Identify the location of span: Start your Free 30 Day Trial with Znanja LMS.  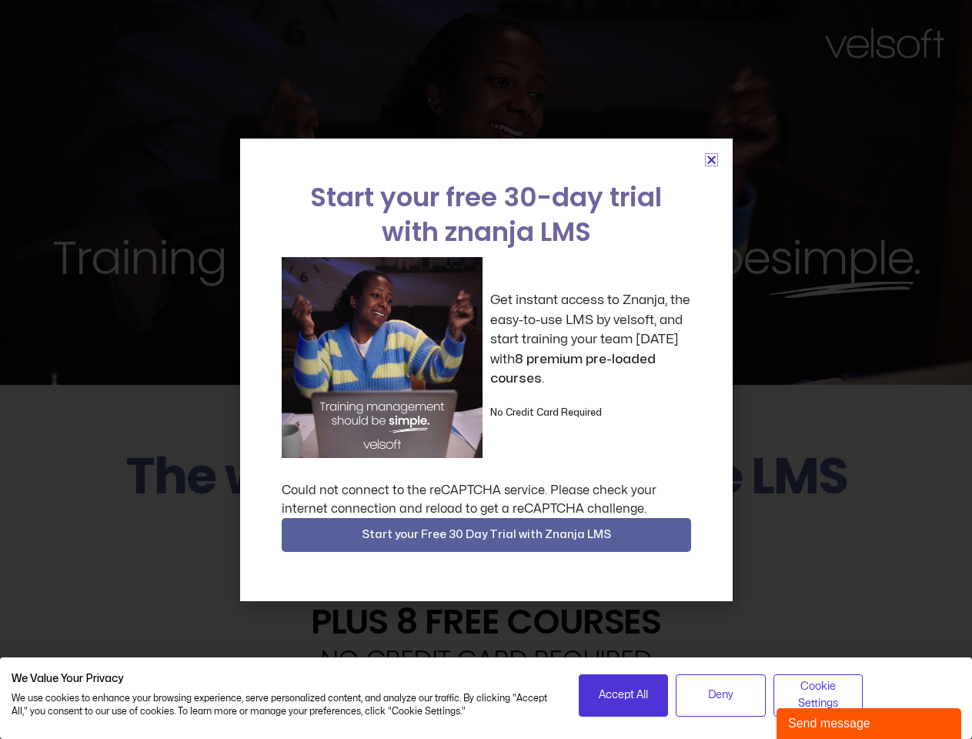
(487, 535).